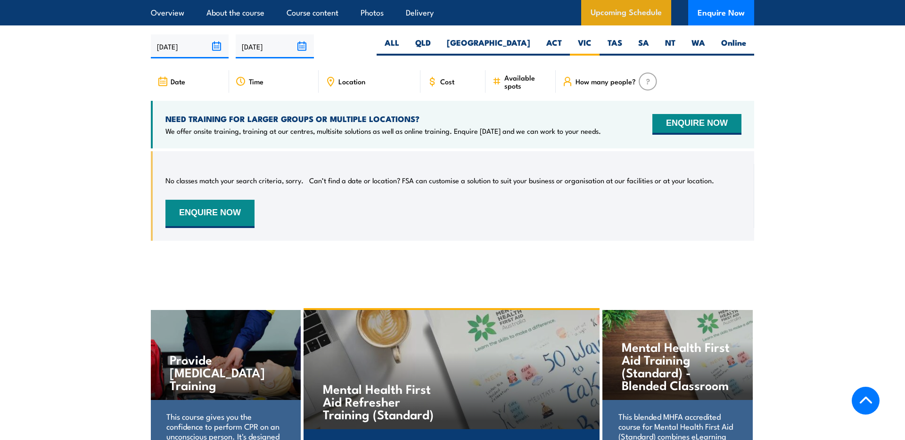  I want to click on label: Online, so click(734, 46).